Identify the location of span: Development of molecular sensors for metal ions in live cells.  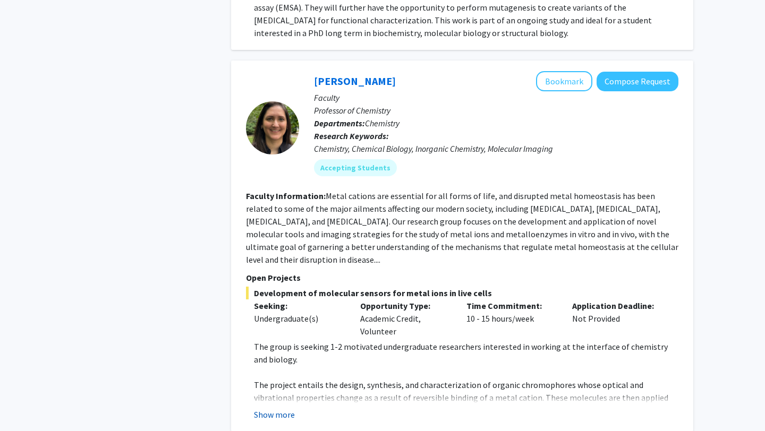
(462, 293).